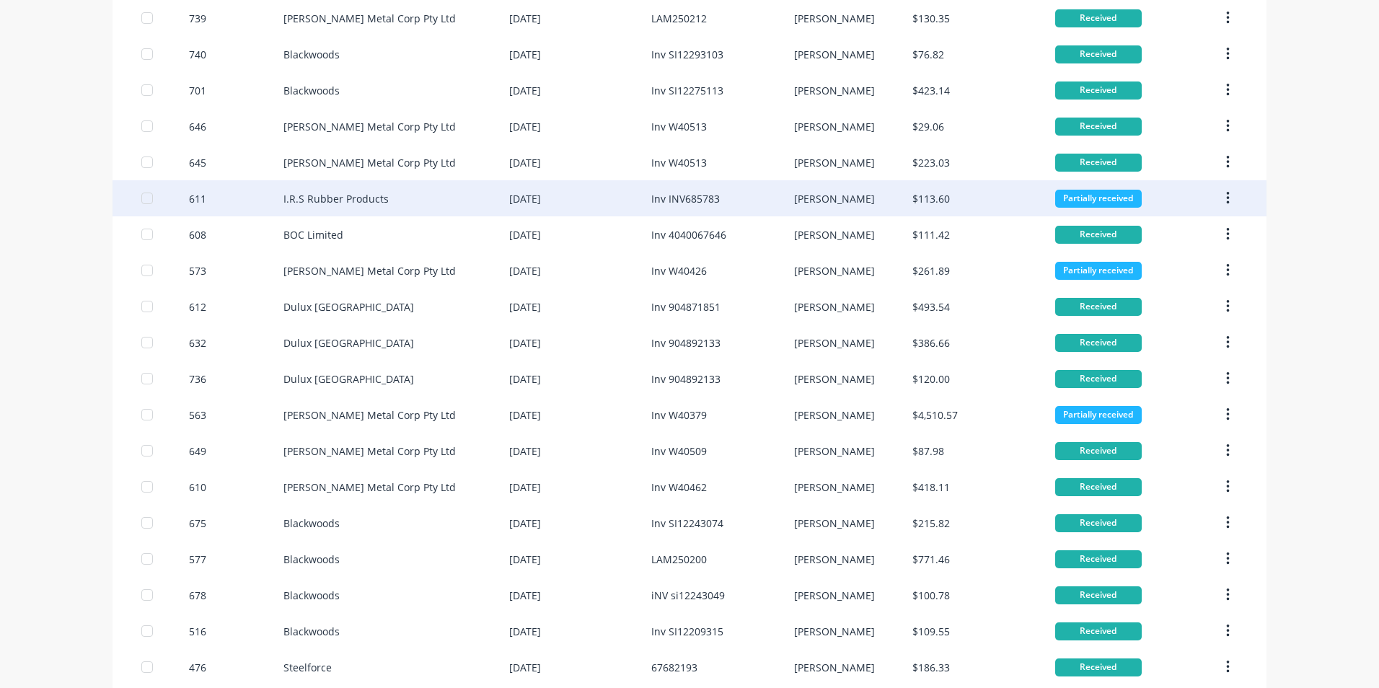 Image resolution: width=1379 pixels, height=688 pixels. Describe the element at coordinates (198, 198) in the screenshot. I see `div: 611` at that location.